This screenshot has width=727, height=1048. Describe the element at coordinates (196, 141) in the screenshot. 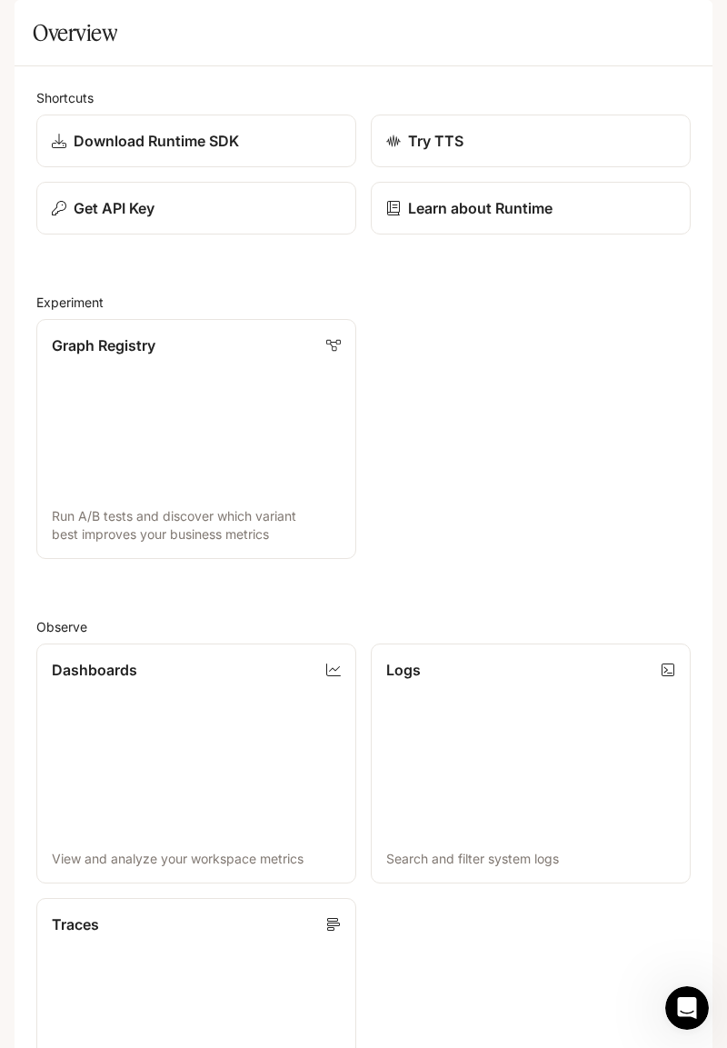

I see `a: Download Runtime SDK` at that location.